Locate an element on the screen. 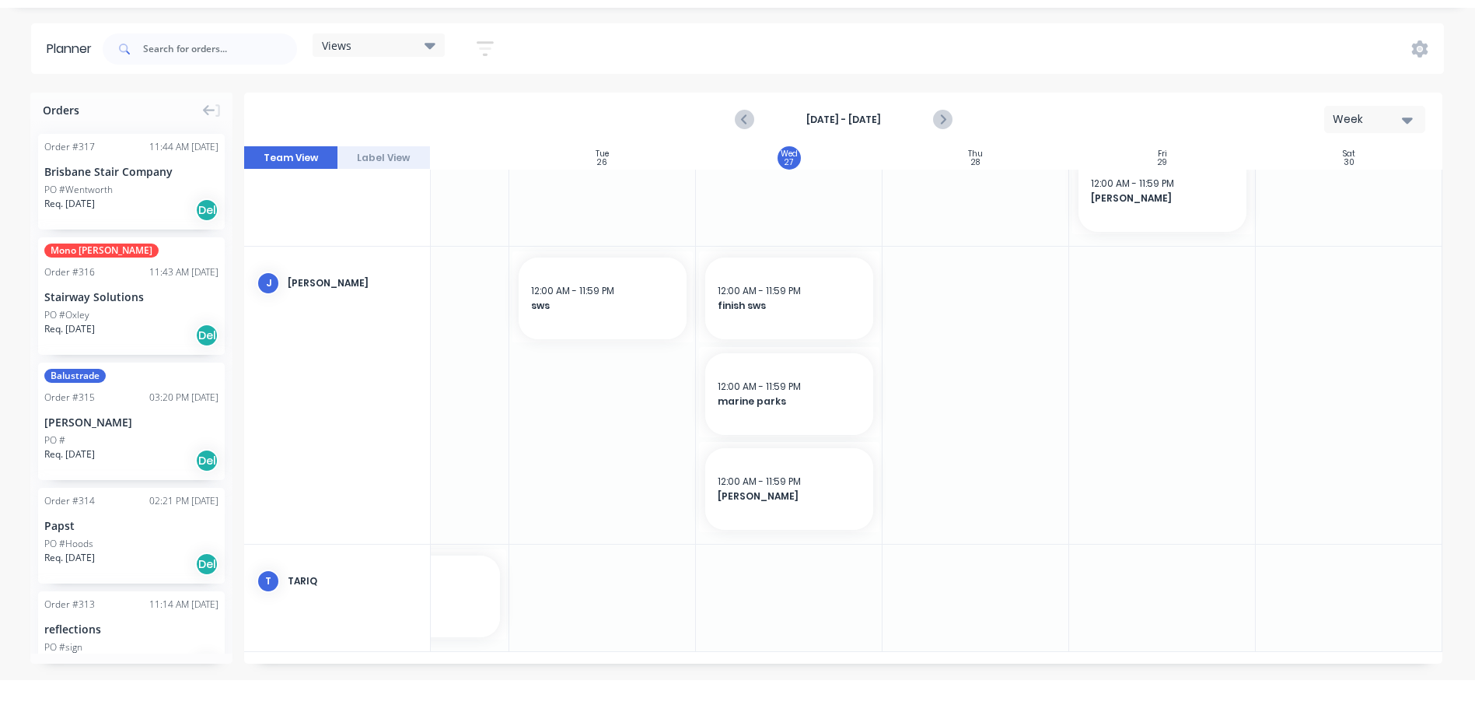  div: 27 is located at coordinates (789, 163).